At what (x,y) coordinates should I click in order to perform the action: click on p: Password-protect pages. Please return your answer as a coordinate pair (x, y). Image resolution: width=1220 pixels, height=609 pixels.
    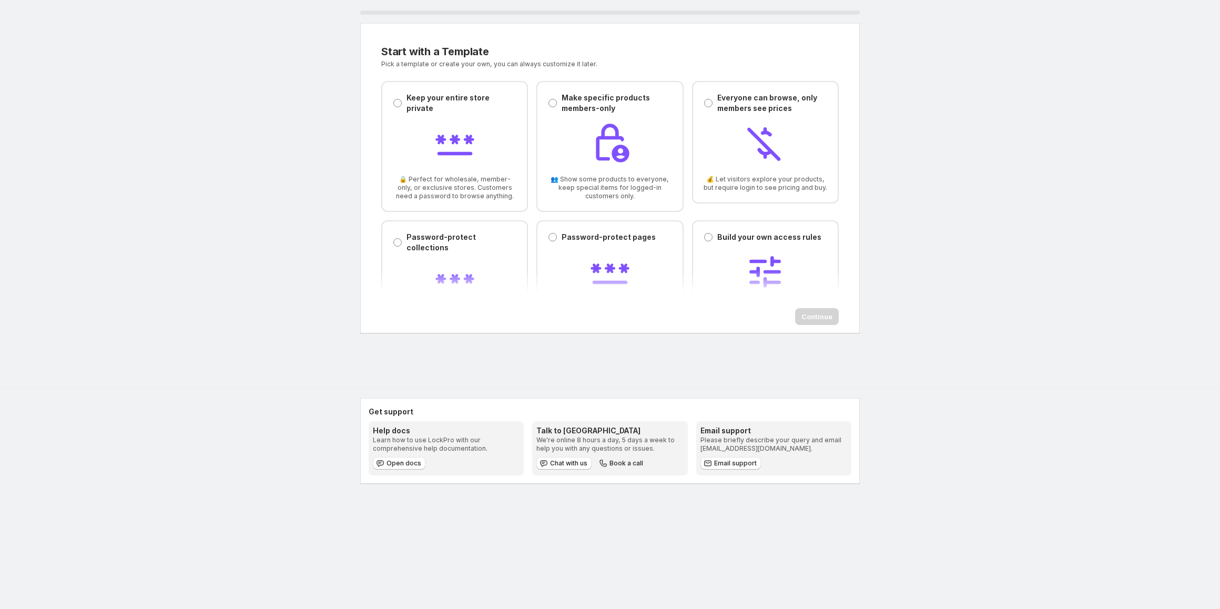
    Looking at the image, I should click on (608, 237).